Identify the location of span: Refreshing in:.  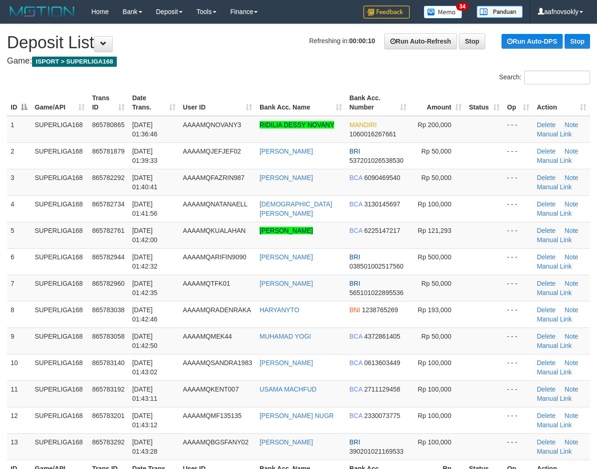
(342, 41).